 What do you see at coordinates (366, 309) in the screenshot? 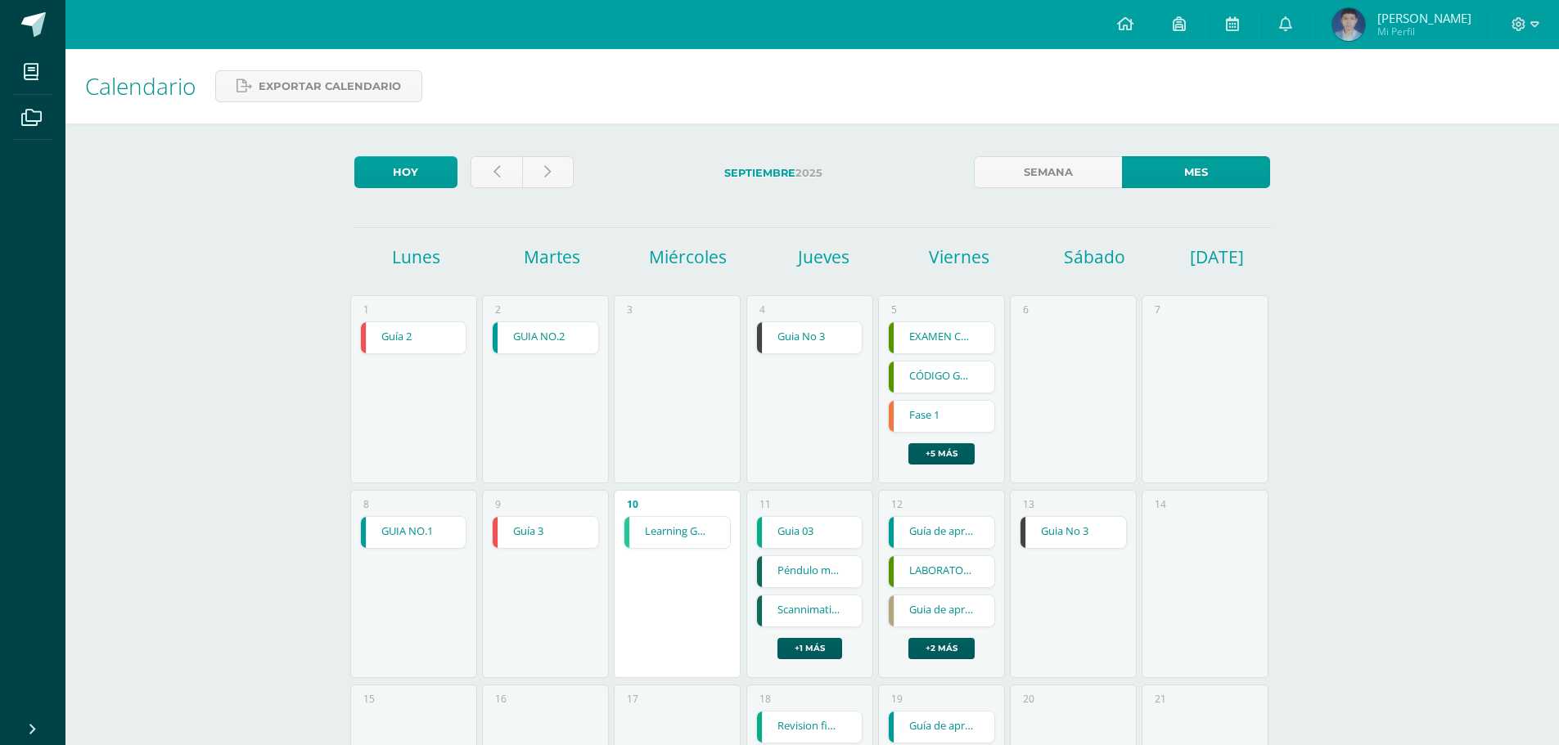
I see `div: 1` at bounding box center [366, 309].